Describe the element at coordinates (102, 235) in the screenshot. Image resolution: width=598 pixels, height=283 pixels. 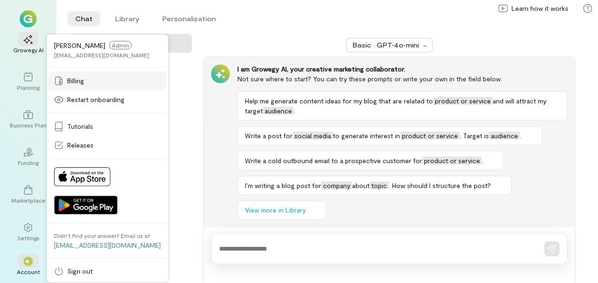
I see `div: Didn’t find your answer? Email us at` at that location.